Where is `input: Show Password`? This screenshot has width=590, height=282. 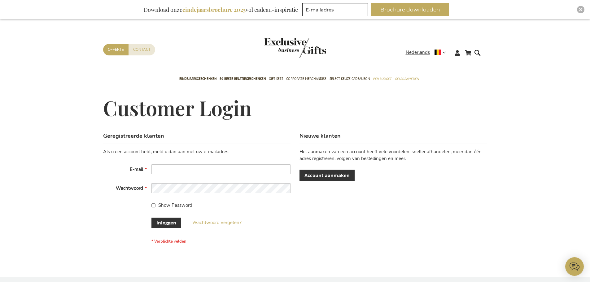
input: Show Password is located at coordinates (153, 205).